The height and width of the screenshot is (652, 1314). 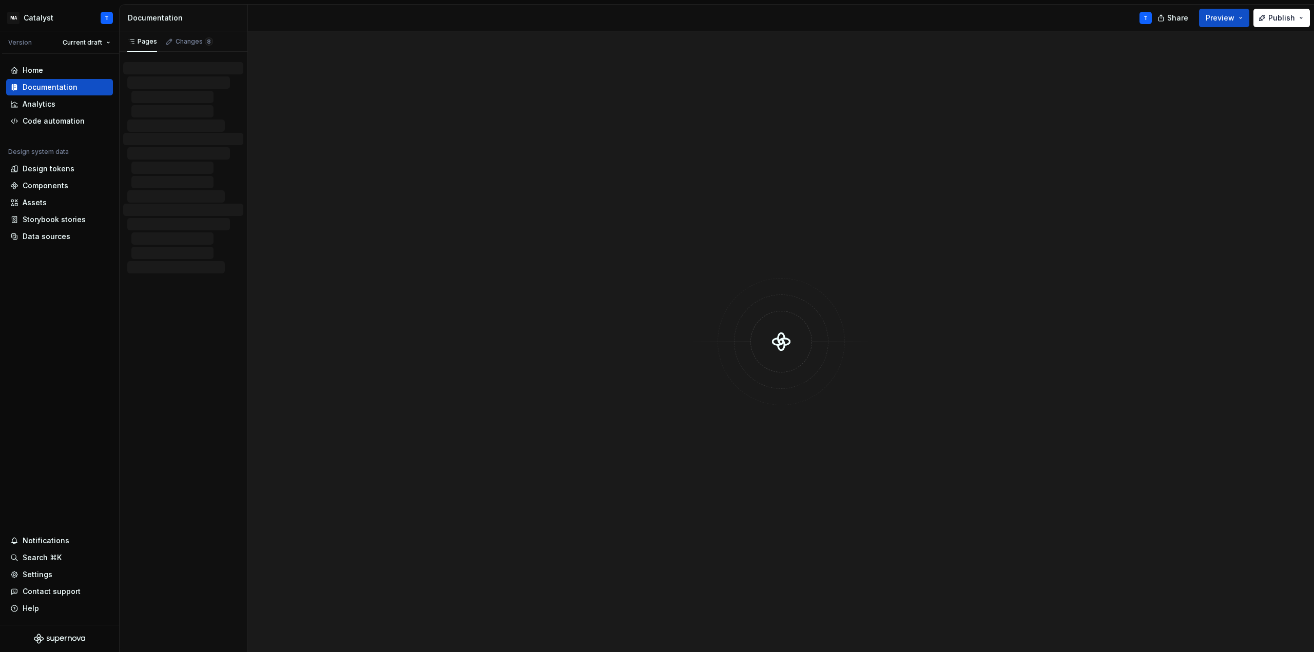 What do you see at coordinates (20, 43) in the screenshot?
I see `div: Version` at bounding box center [20, 43].